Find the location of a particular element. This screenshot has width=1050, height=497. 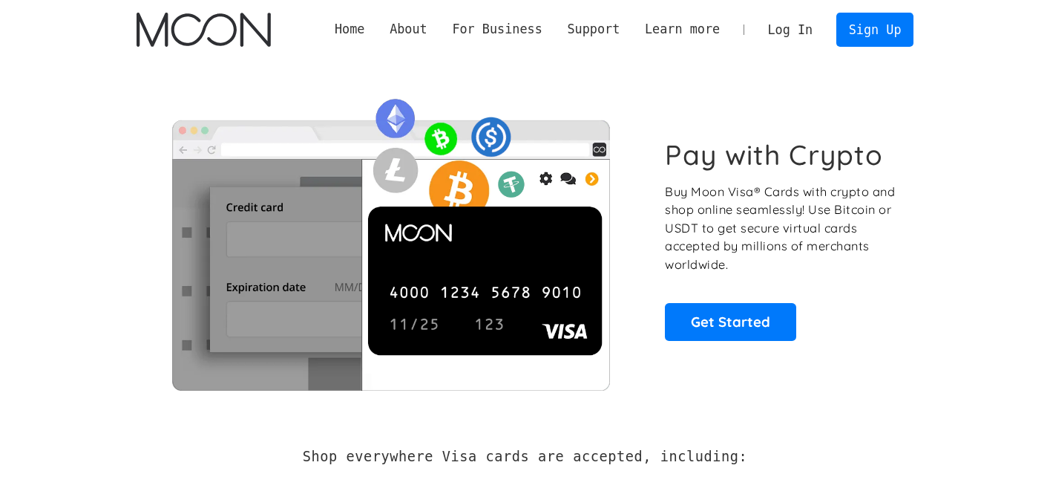

h1: Pay with Crypto is located at coordinates (774, 154).